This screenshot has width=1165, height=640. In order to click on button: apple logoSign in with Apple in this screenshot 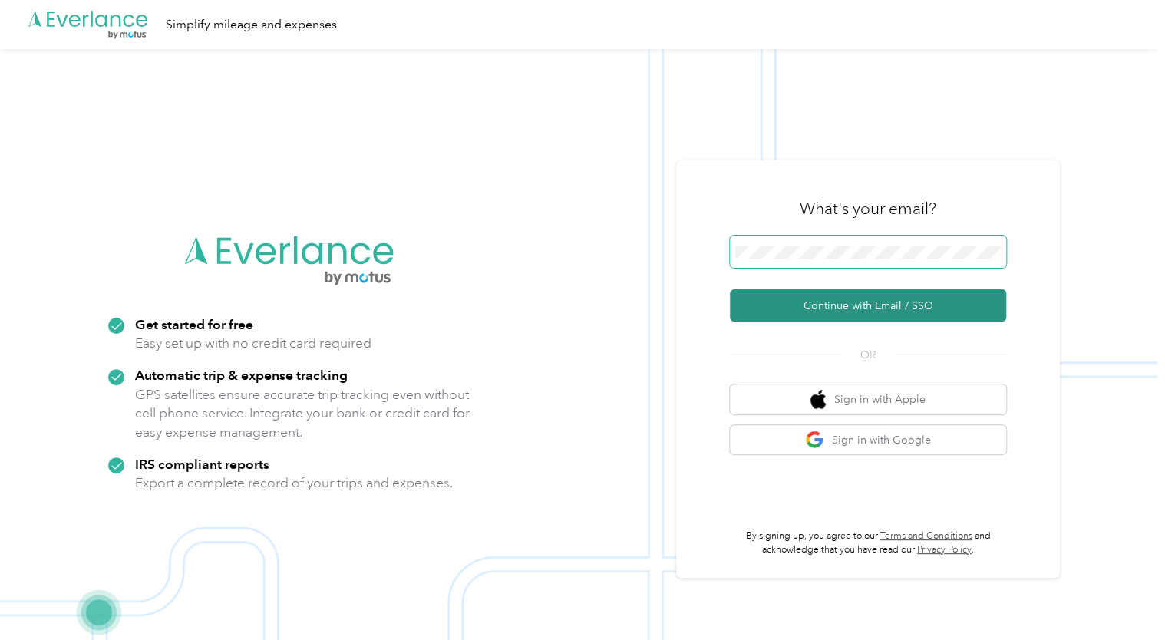, I will do `click(868, 399)`.